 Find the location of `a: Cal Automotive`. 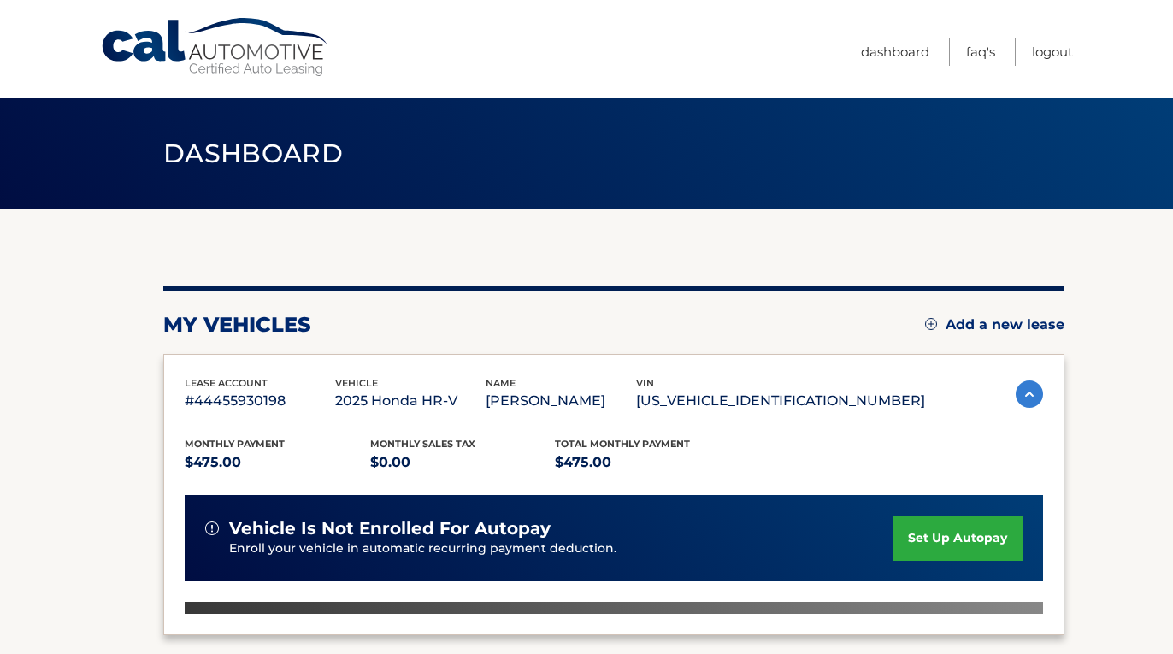

a: Cal Automotive is located at coordinates (215, 47).